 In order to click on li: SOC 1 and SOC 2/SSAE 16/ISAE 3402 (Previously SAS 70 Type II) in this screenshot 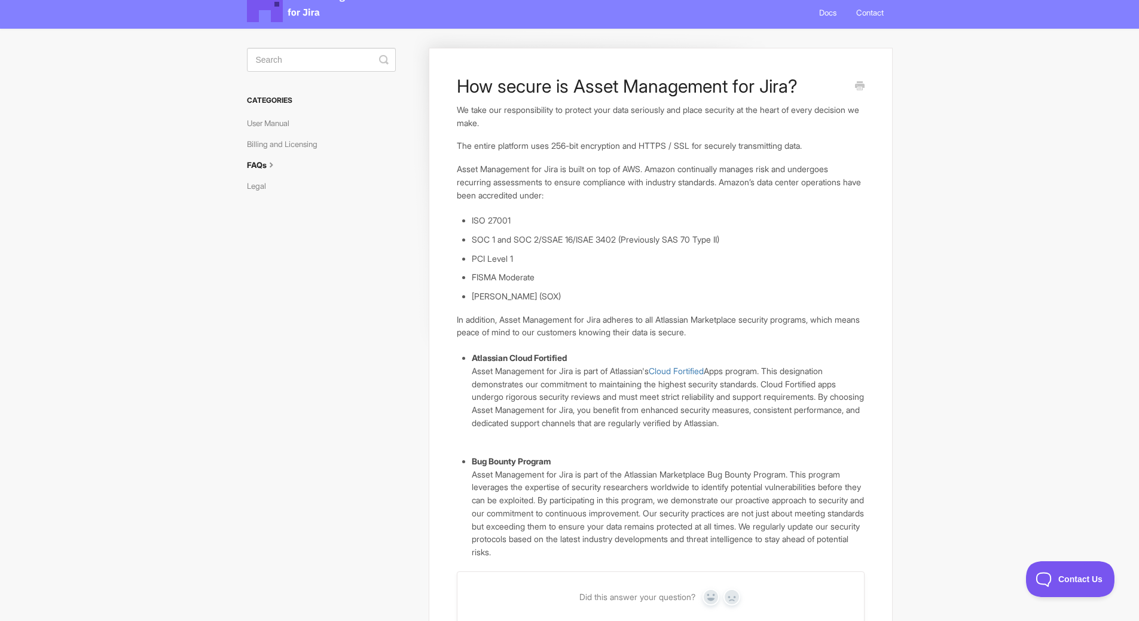, I will do `click(668, 240)`.